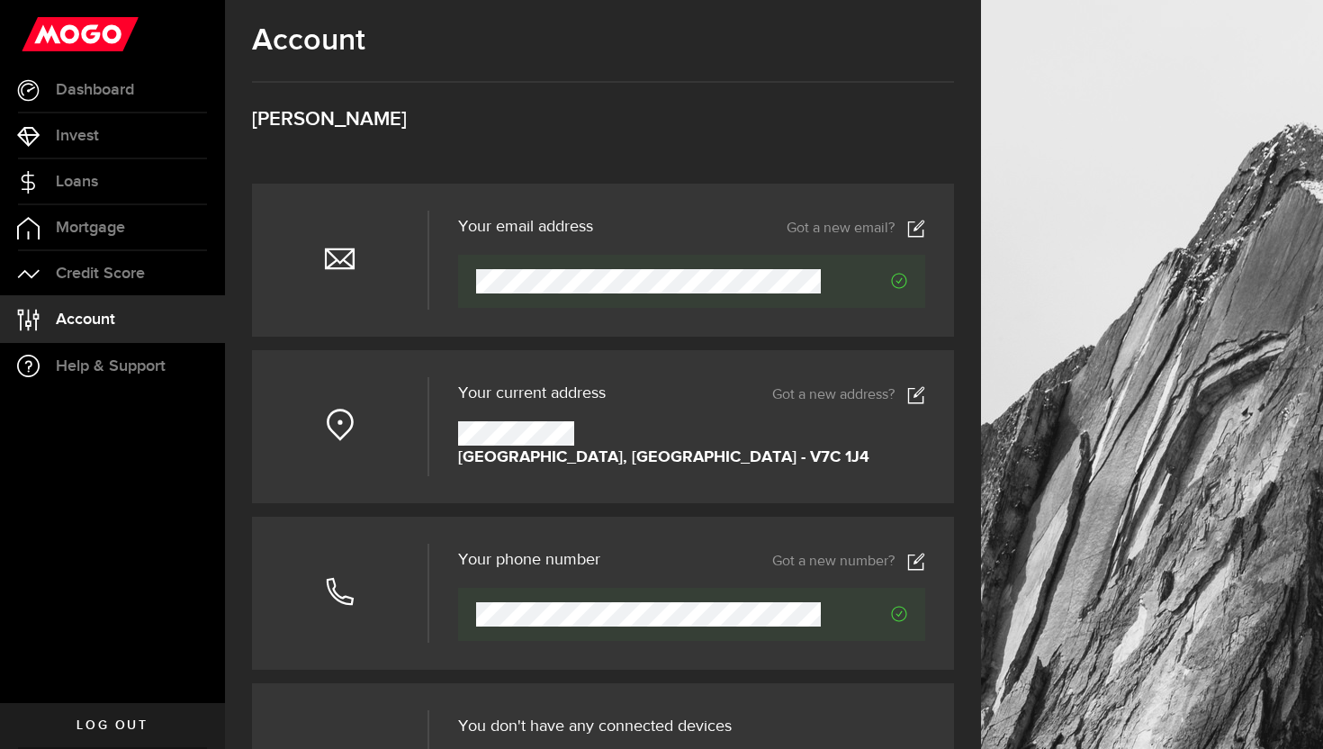 The image size is (1323, 749). I want to click on button: Open LiveChat chat widget, so click(41, 34).